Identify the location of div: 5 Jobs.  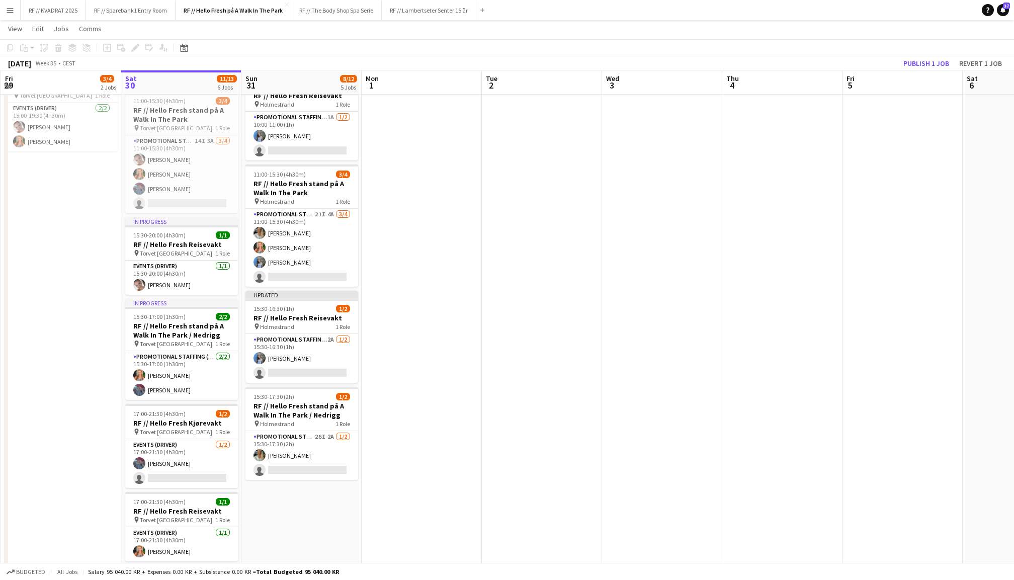
(349, 87).